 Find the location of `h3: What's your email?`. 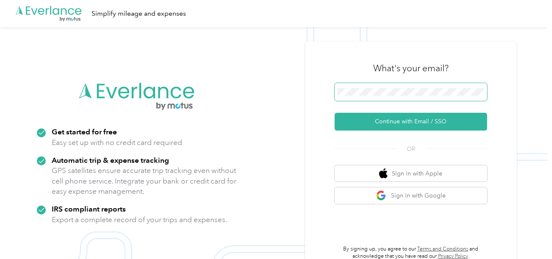

h3: What's your email? is located at coordinates (411, 68).